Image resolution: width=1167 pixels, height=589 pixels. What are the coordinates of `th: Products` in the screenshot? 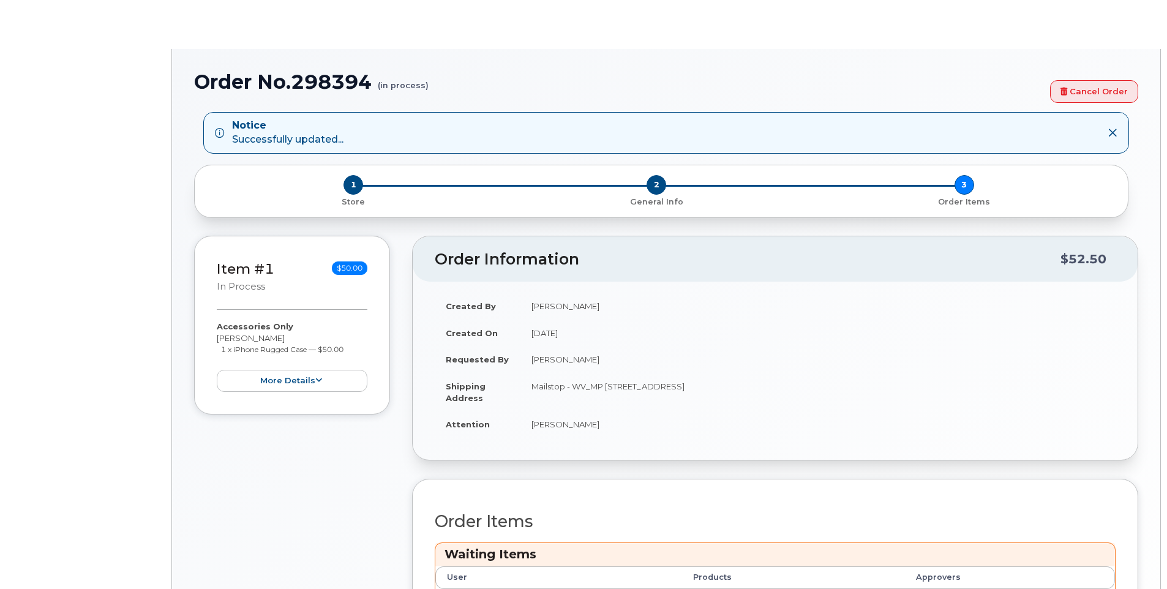 It's located at (793, 577).